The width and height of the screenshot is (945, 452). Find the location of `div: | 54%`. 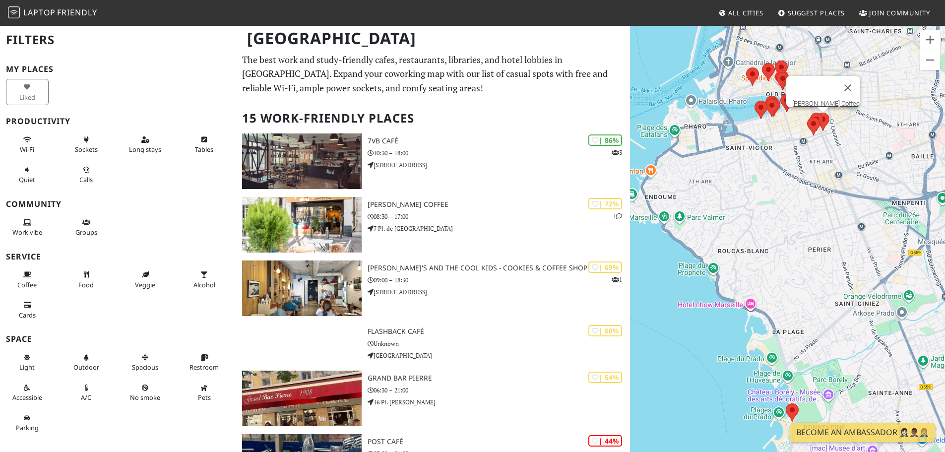

div: | 54% is located at coordinates (605, 377).